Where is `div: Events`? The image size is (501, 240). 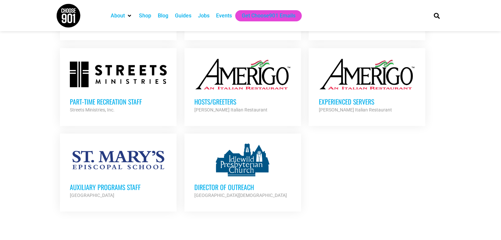
div: Events is located at coordinates (224, 16).